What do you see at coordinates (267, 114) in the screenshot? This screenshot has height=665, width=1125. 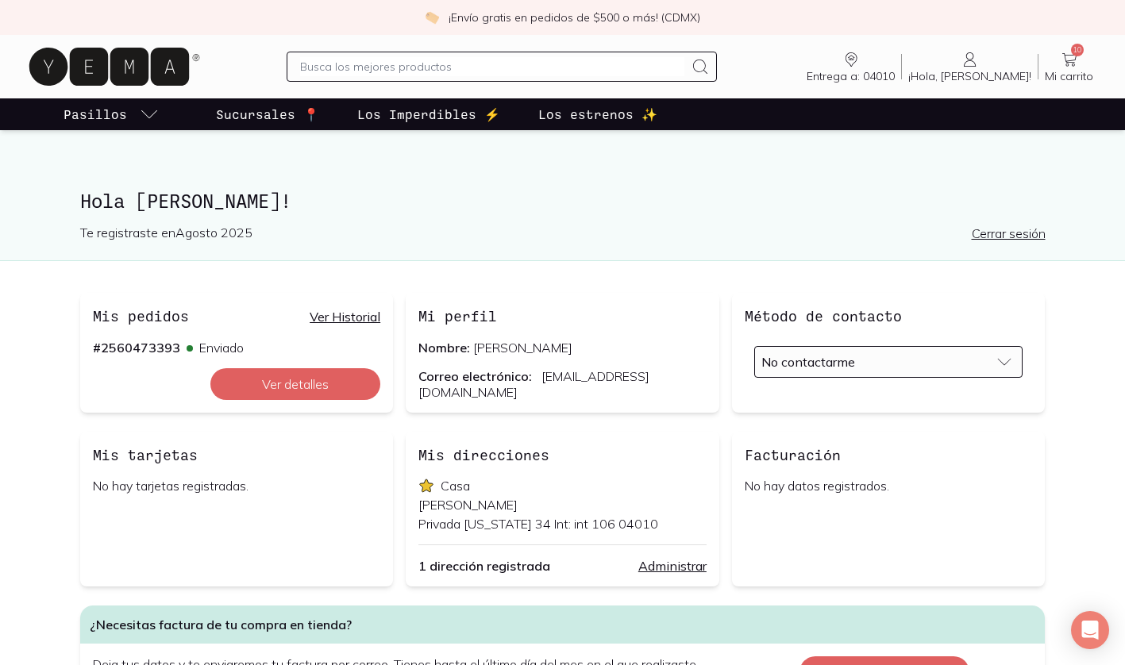 I see `a: Sucursales 📍` at bounding box center [267, 114].